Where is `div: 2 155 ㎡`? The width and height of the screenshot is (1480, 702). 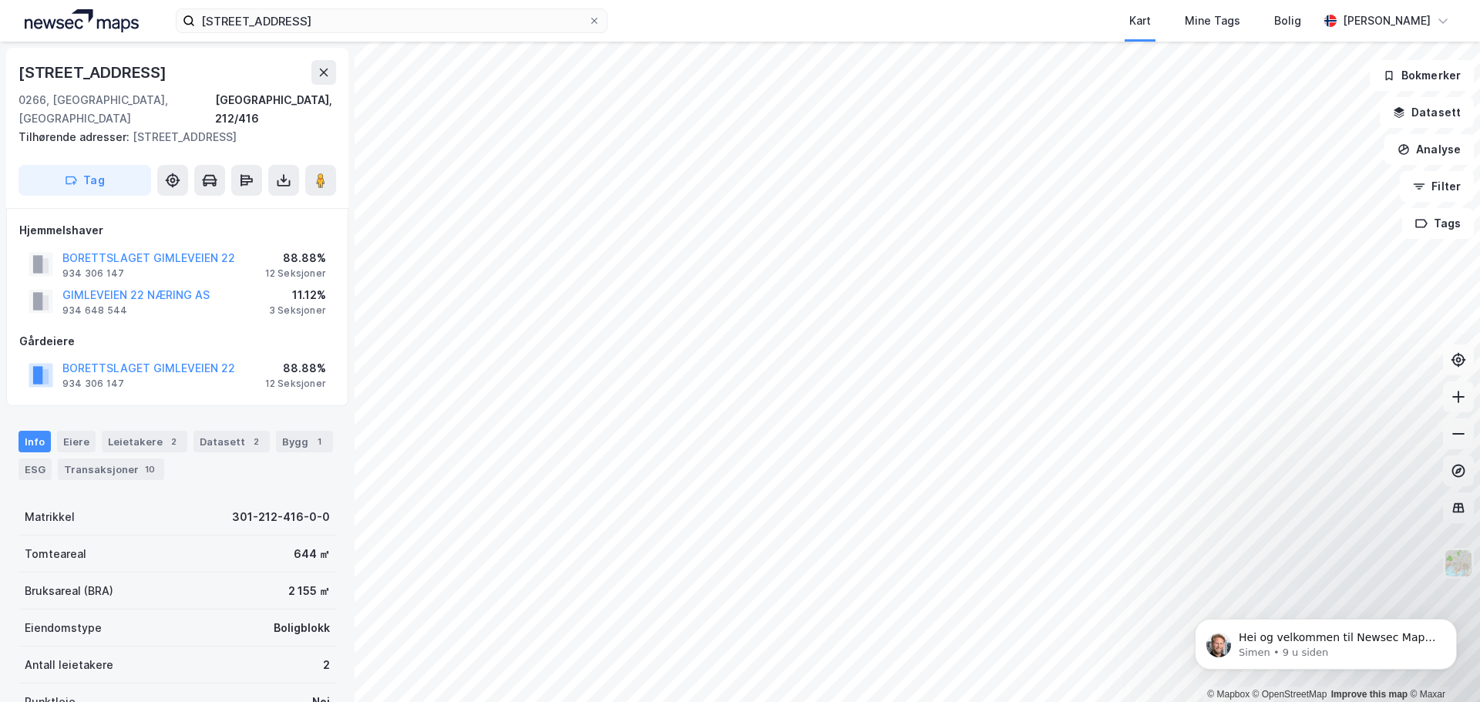 div: 2 155 ㎡ is located at coordinates (309, 591).